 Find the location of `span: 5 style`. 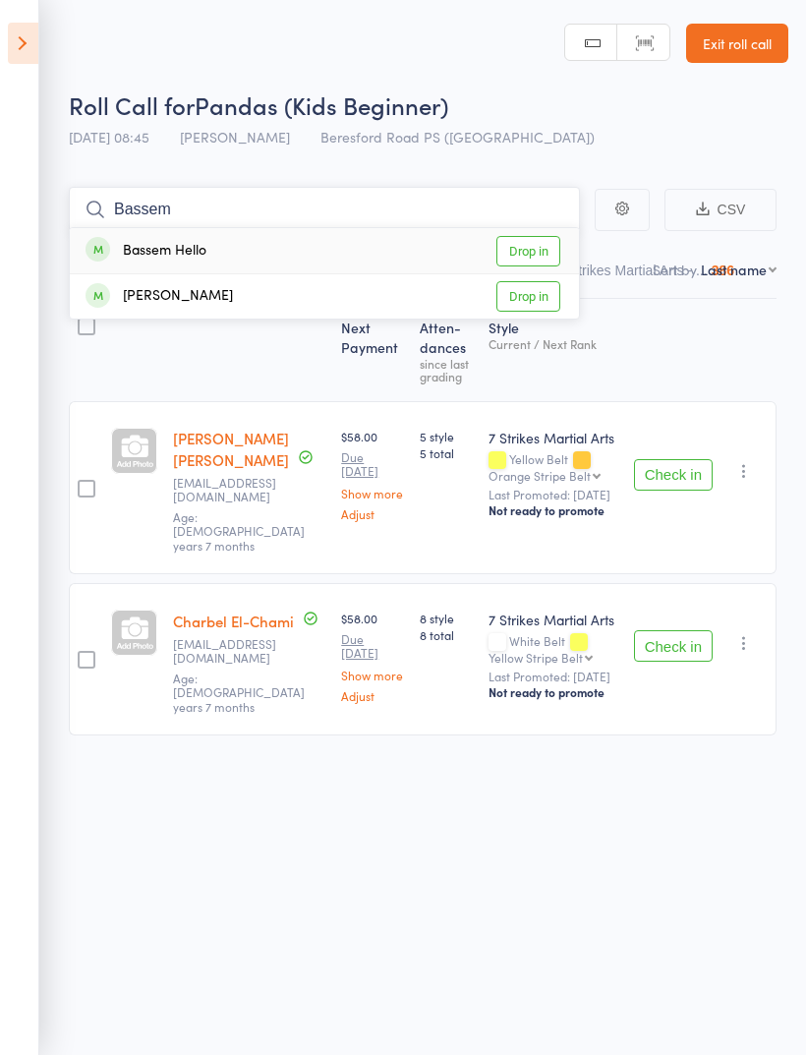

span: 5 style is located at coordinates (446, 435).